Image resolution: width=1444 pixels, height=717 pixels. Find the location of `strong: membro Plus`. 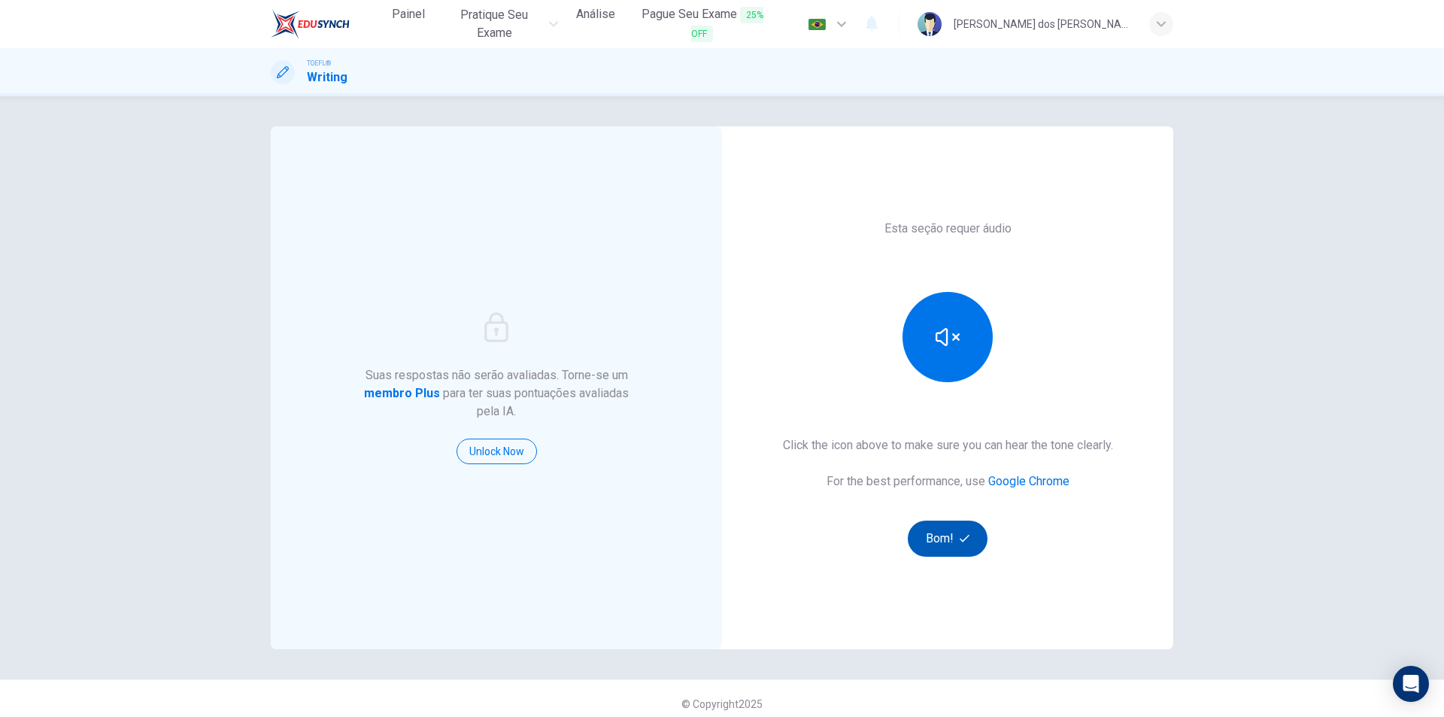

strong: membro Plus is located at coordinates (402, 393).